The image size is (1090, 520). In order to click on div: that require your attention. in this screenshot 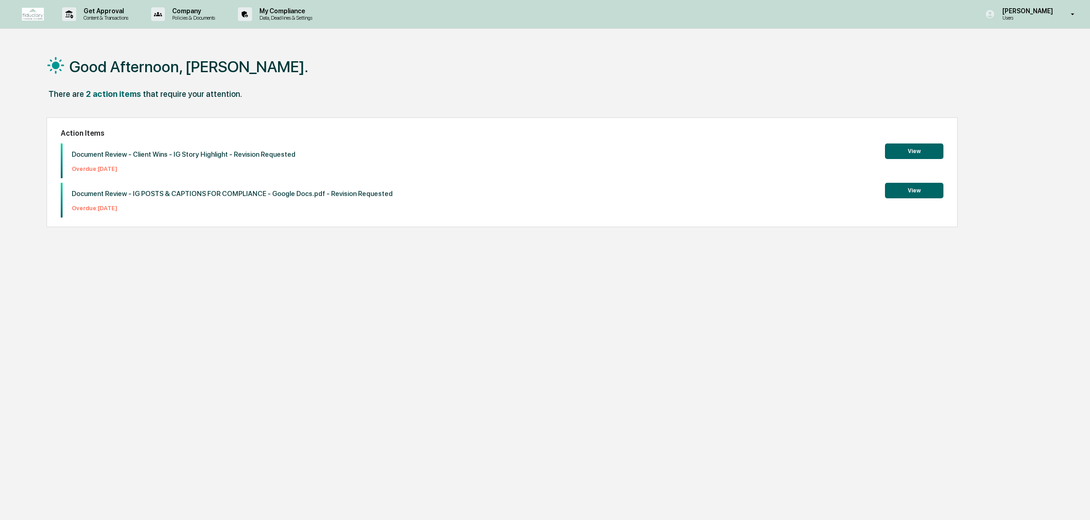, I will do `click(192, 94)`.